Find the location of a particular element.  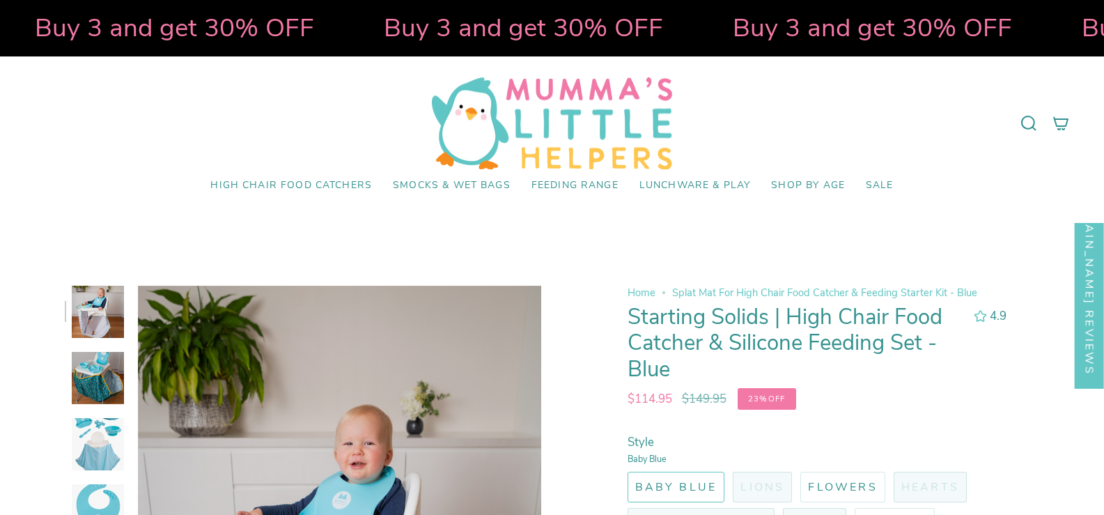

span: 4.9 is located at coordinates (998, 315).